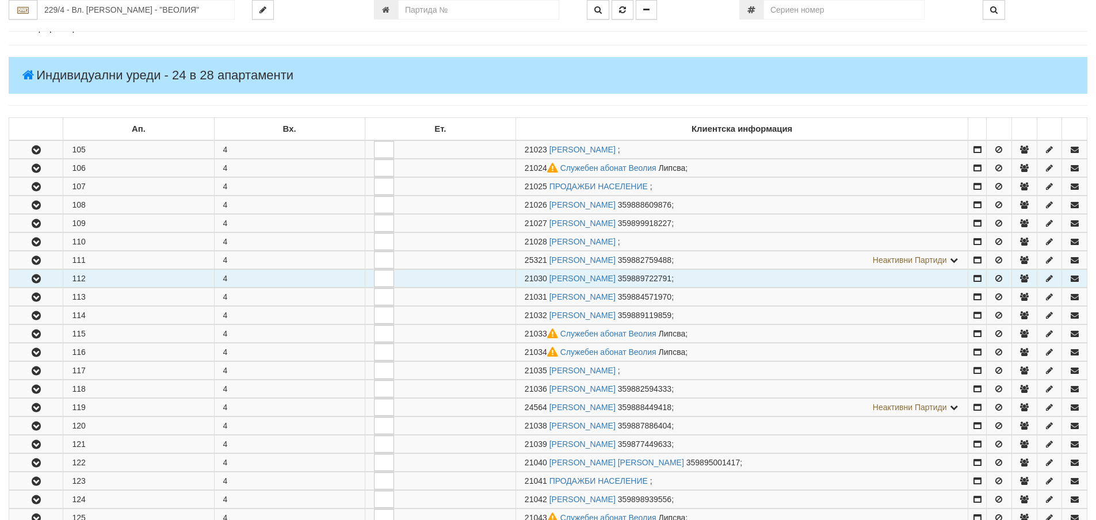 The width and height of the screenshot is (1096, 520). Describe the element at coordinates (741, 129) in the screenshot. I see `b: Клиентска информация` at that location.